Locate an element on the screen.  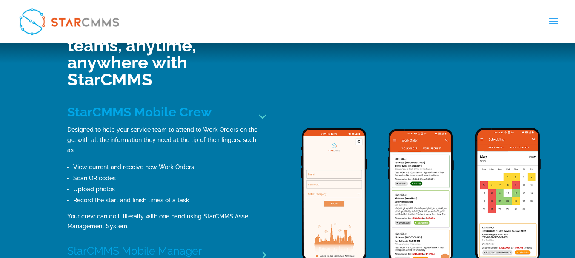
span: Your crew can do it literally with one hand using StarCMMS Asset Management System. is located at coordinates (159, 222).